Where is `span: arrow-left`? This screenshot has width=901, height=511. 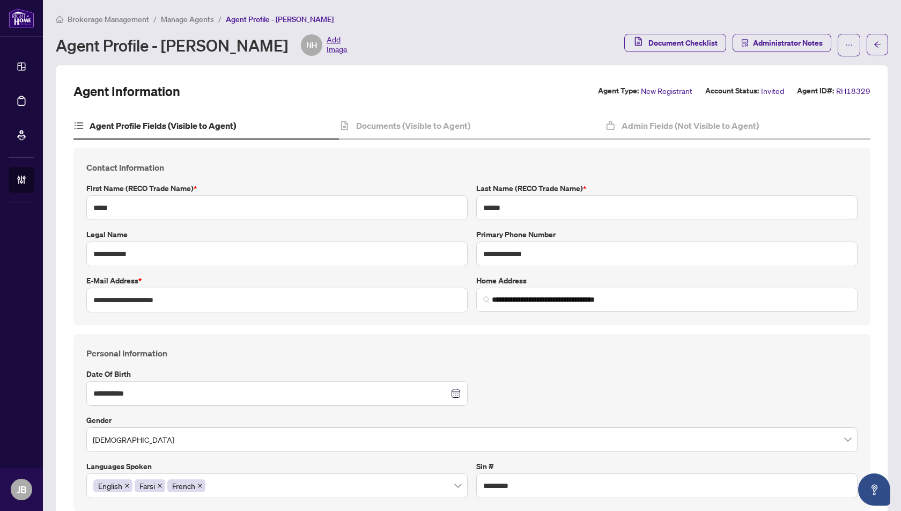
span: arrow-left is located at coordinates (877, 45).